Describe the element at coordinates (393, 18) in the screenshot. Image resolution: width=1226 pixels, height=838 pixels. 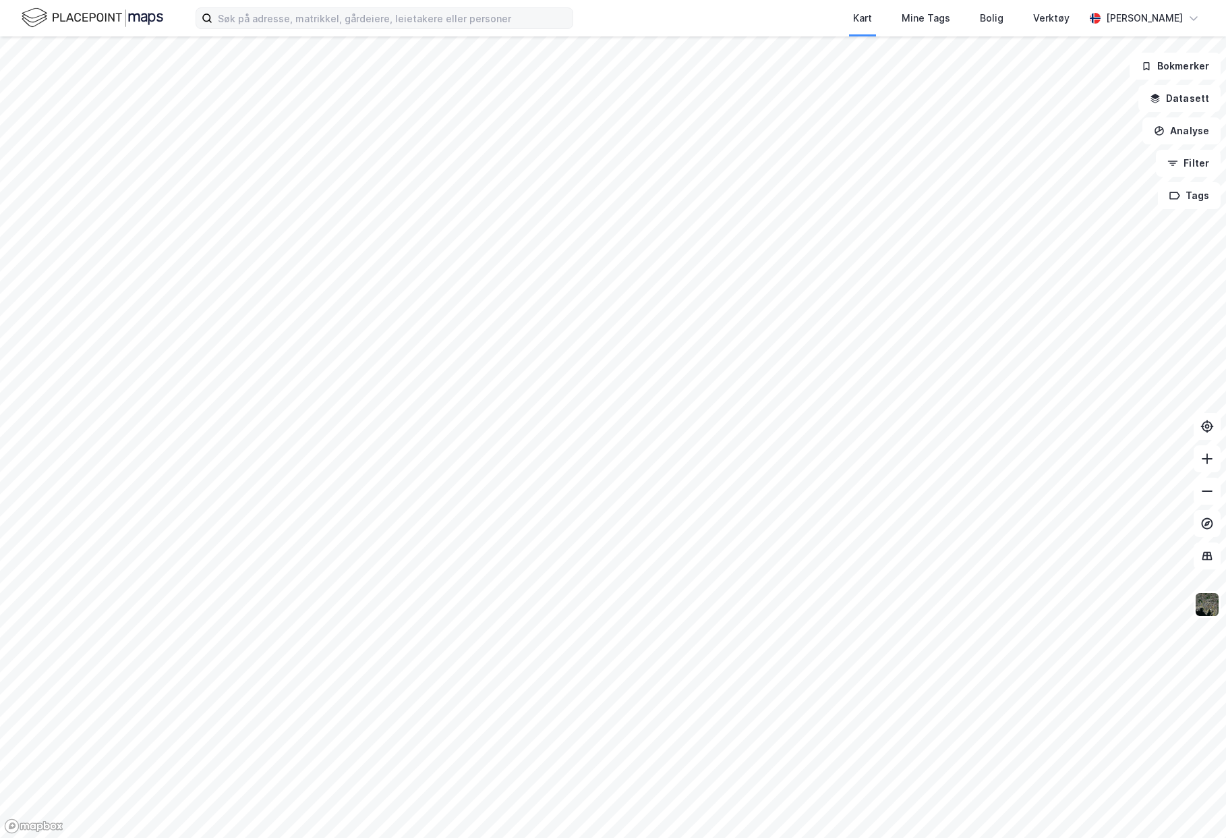
I see `input: Søk på adresse, matrikkel, gårdeiere, leietakere eller personer` at that location.